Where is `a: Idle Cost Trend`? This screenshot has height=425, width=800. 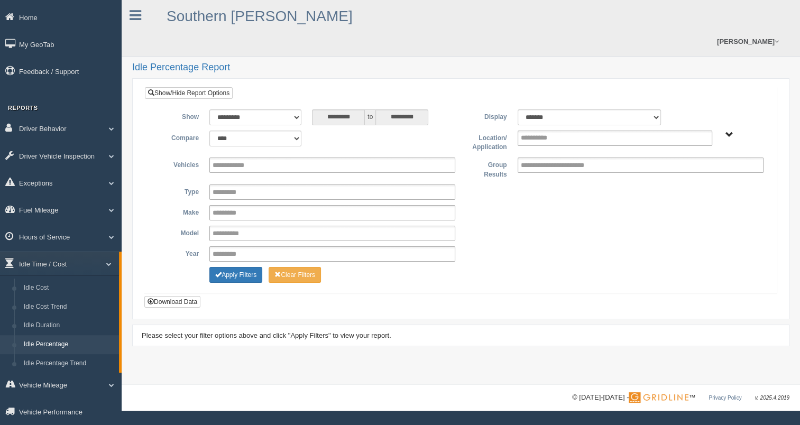 a: Idle Cost Trend is located at coordinates (69, 307).